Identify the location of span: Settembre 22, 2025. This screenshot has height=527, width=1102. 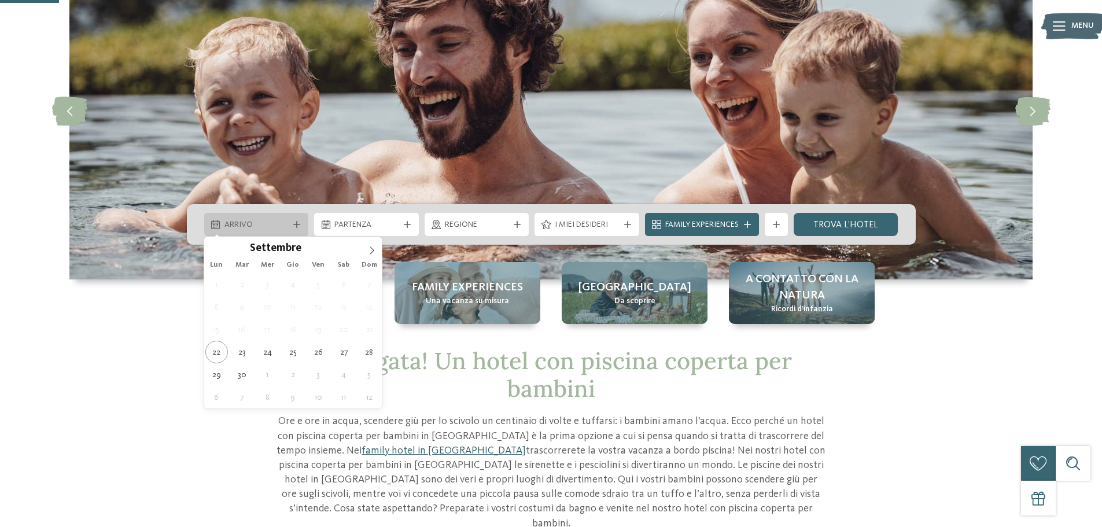
(216, 352).